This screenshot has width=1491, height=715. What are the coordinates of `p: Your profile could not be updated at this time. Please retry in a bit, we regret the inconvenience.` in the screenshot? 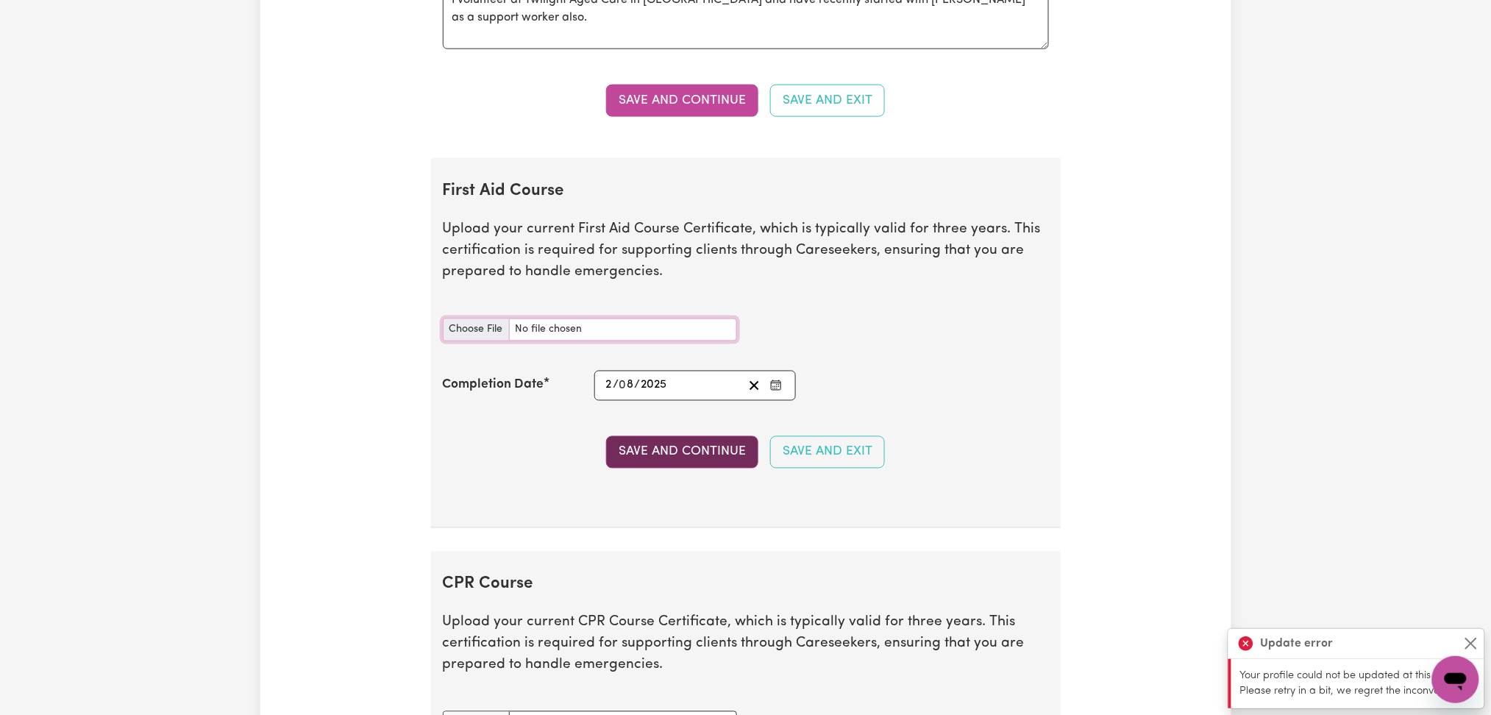 It's located at (1358, 683).